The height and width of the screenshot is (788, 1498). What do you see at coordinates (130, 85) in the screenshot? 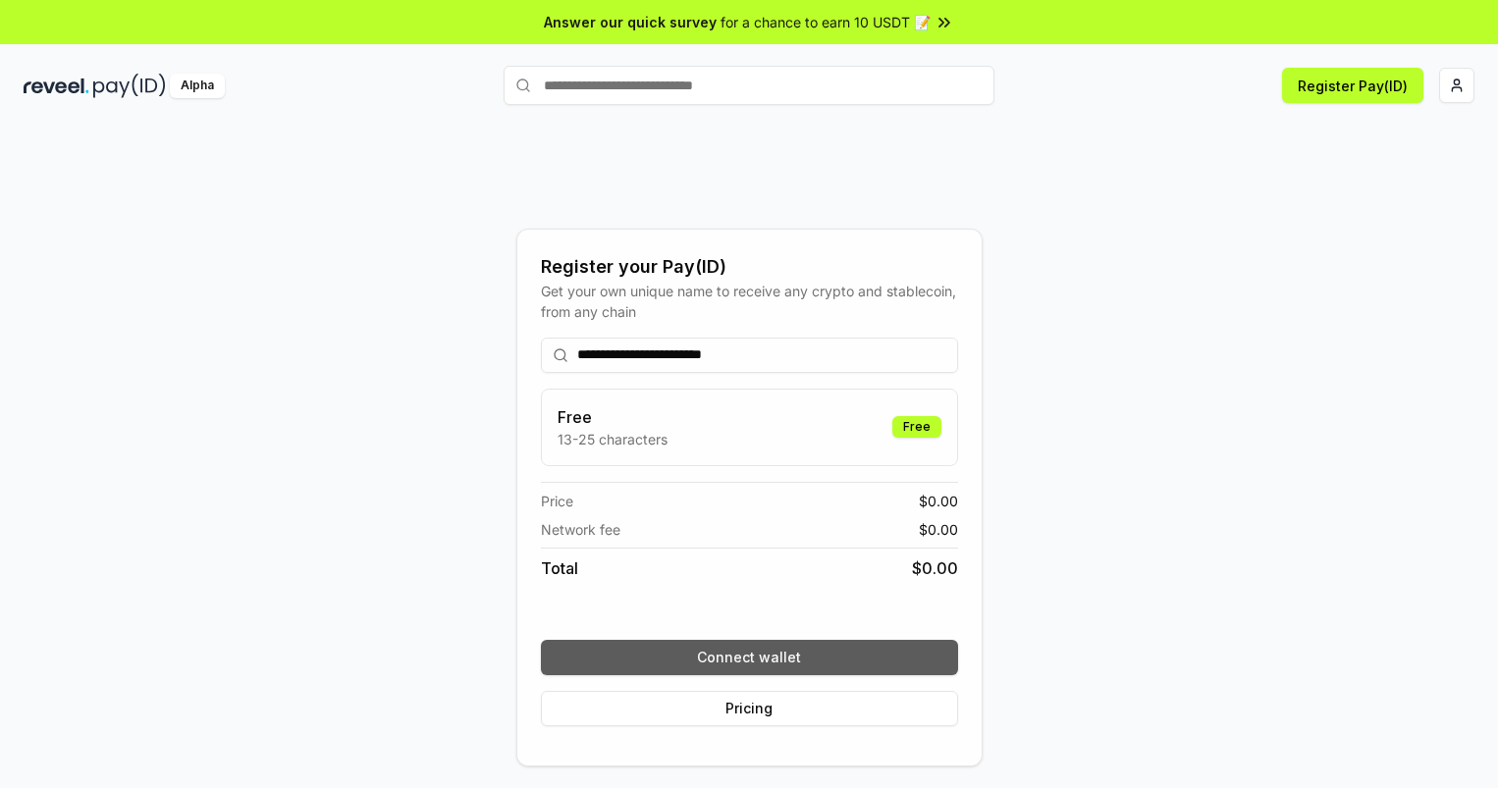
I see `img: pay_id` at bounding box center [130, 85].